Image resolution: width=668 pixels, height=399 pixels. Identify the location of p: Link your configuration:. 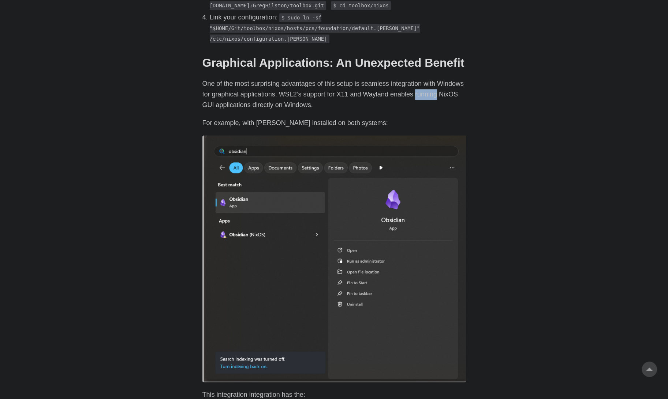
(338, 28).